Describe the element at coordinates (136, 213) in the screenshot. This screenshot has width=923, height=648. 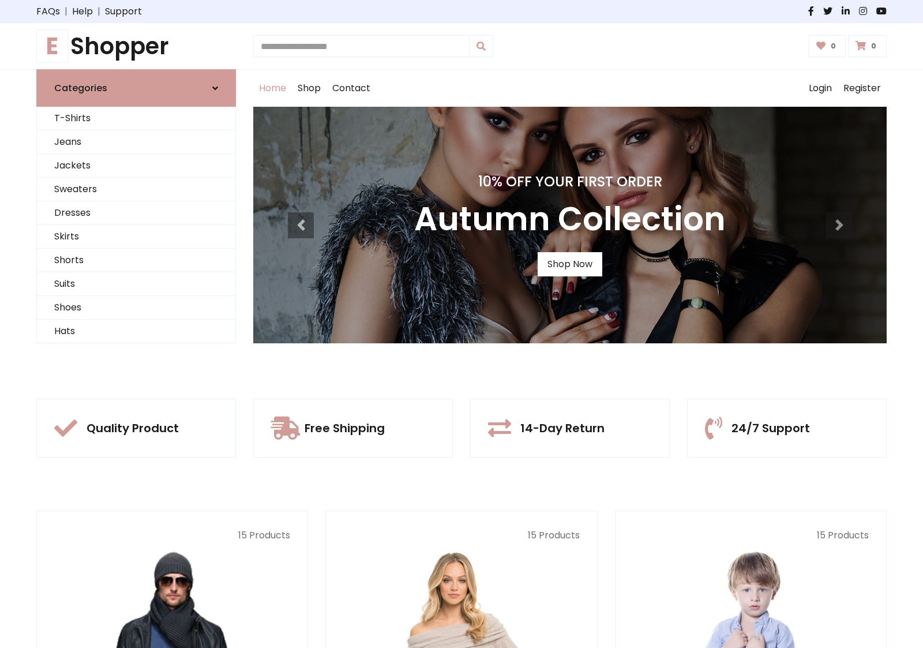
I see `a: Dresses` at that location.